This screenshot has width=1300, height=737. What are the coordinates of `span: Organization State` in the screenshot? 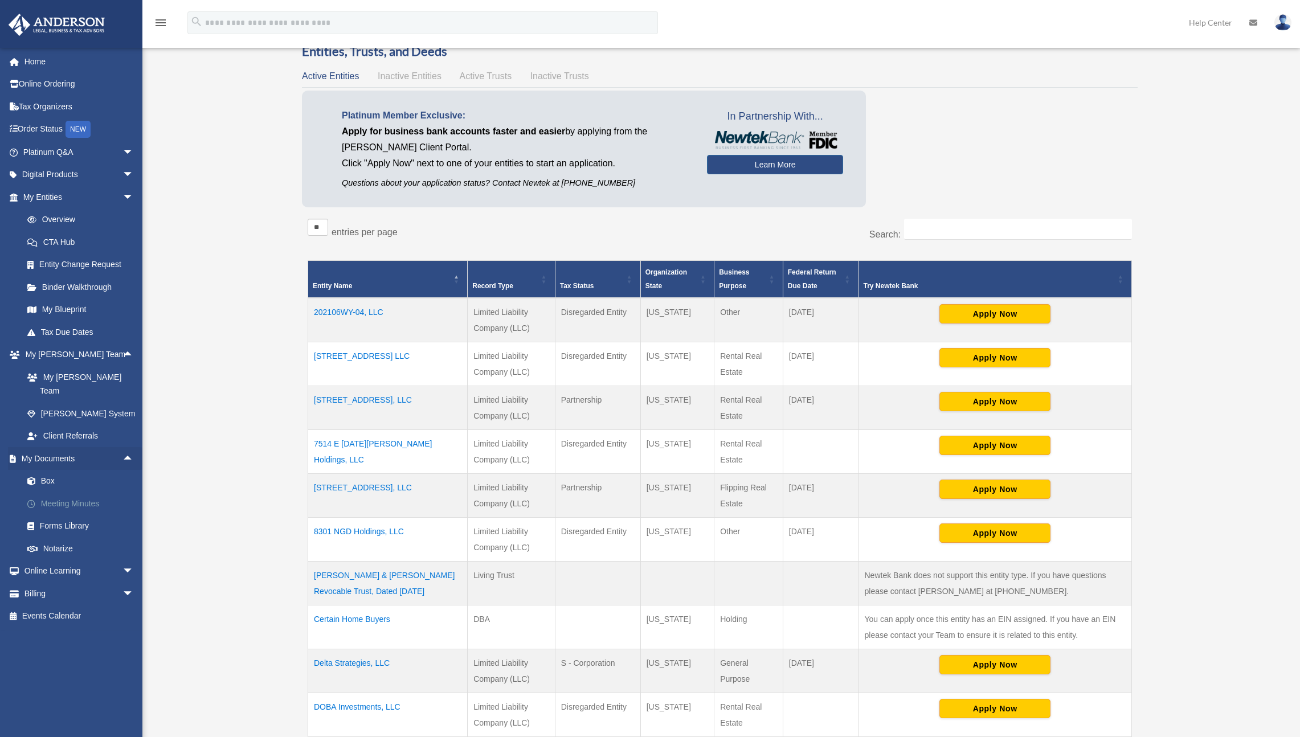 It's located at (666, 279).